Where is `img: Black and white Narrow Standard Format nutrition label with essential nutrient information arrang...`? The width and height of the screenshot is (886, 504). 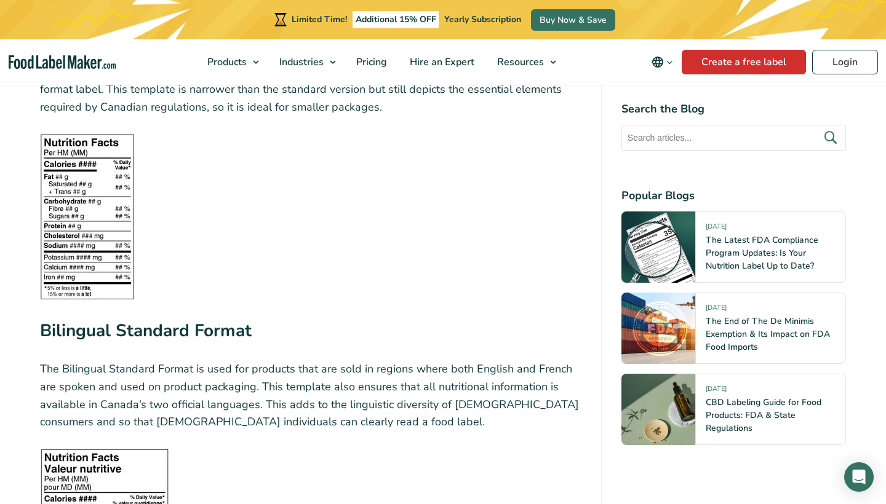
img: Black and white Narrow Standard Format nutrition label with essential nutrient information arrang... is located at coordinates (87, 217).